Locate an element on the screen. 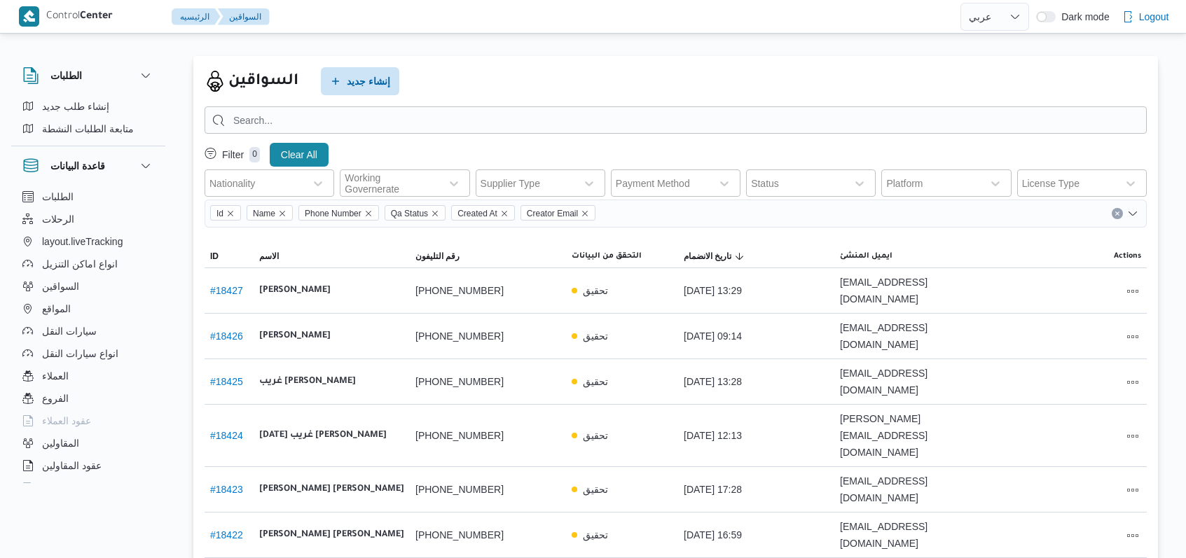 Image resolution: width=1186 pixels, height=558 pixels. button: قاعدة البيانات is located at coordinates (88, 166).